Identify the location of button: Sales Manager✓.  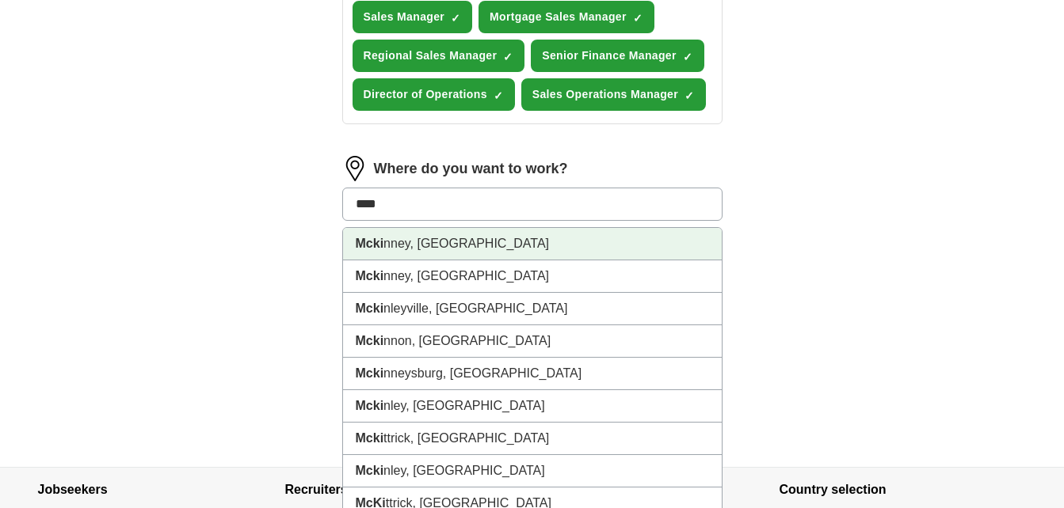
(413, 17).